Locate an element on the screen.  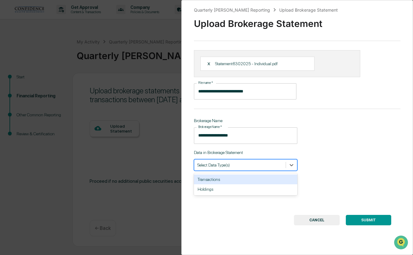
button: SUBMIT is located at coordinates (368, 220).